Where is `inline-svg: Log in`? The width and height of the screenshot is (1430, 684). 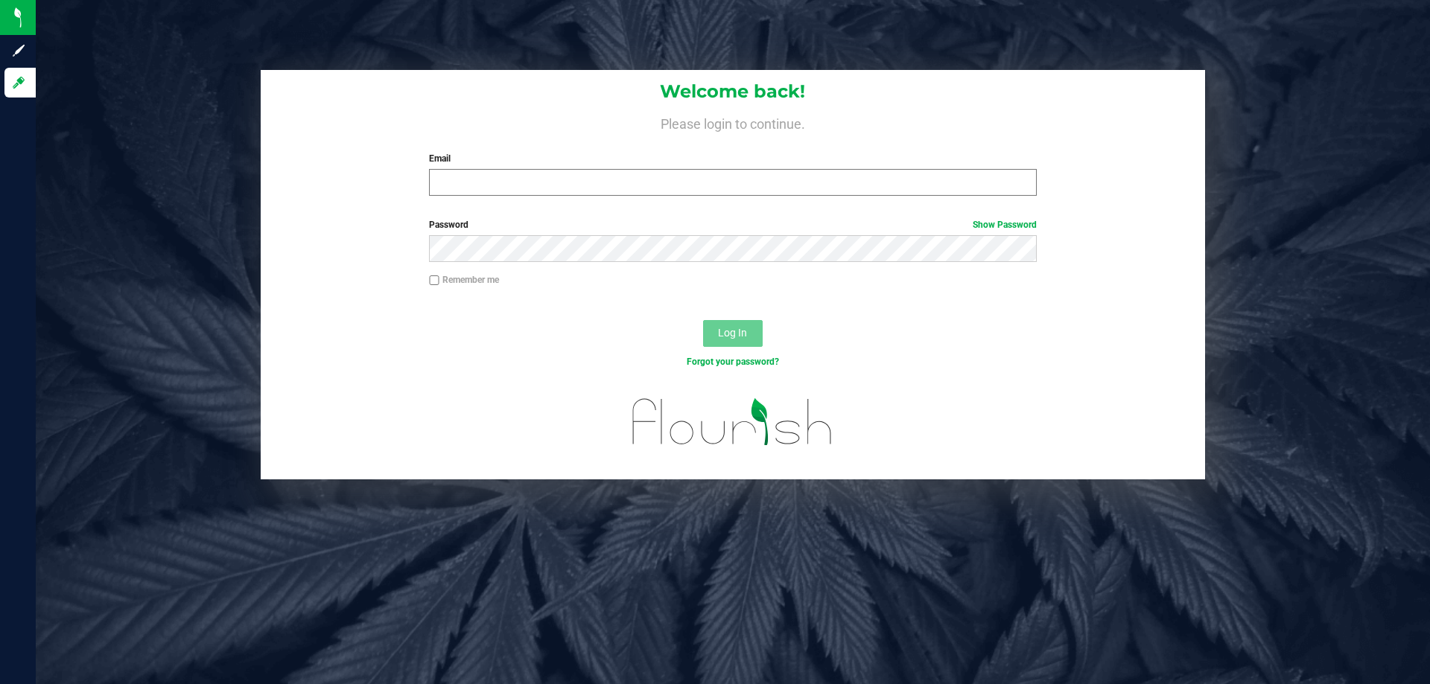 inline-svg: Log in is located at coordinates (19, 83).